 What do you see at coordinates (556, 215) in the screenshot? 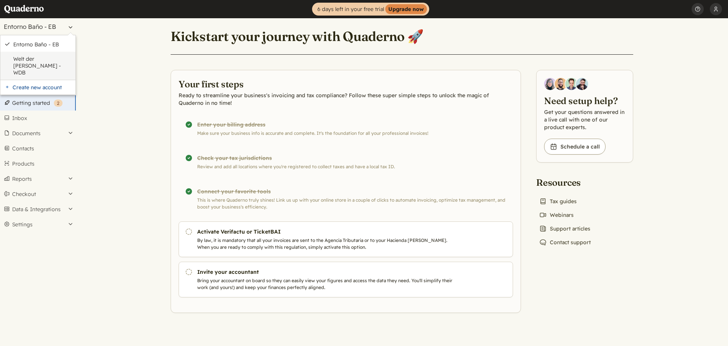
I see `a: Webinars` at bounding box center [556, 215].